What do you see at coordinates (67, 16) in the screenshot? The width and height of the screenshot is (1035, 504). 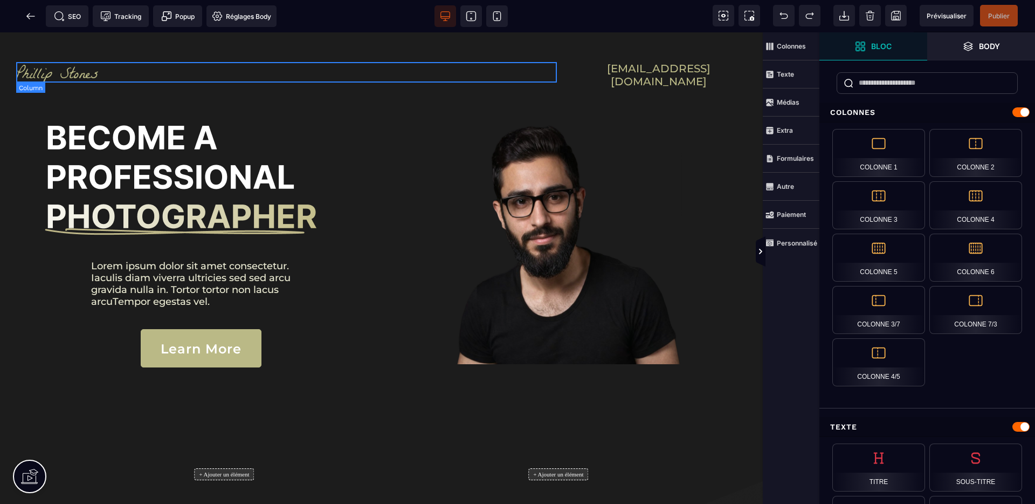 I see `span: Métadata SEO` at bounding box center [67, 16].